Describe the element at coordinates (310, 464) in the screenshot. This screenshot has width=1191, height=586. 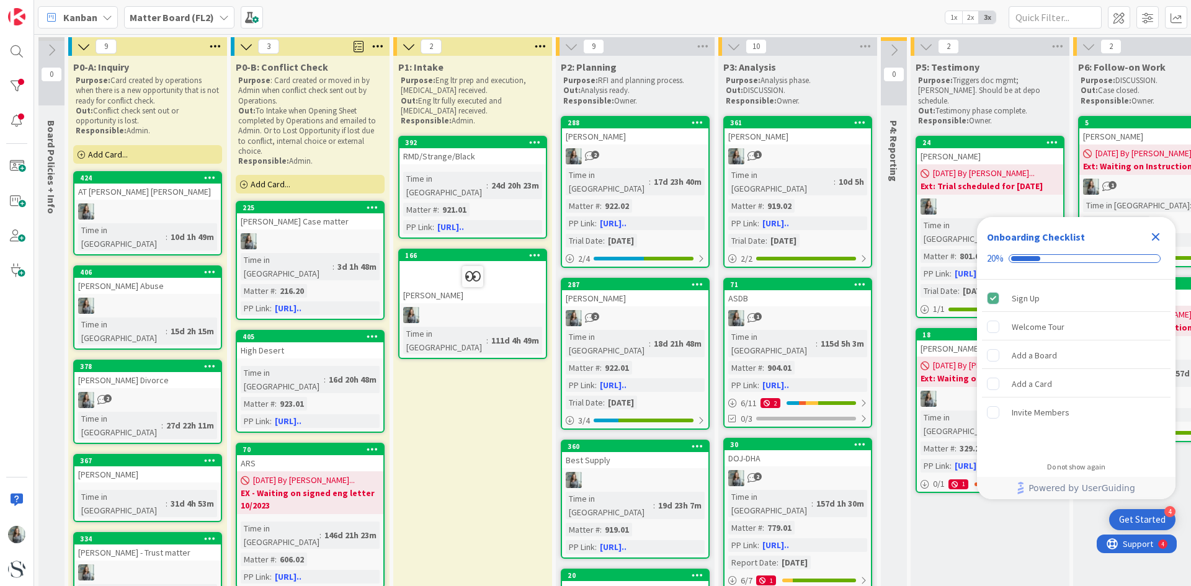
I see `div: ARS` at that location.